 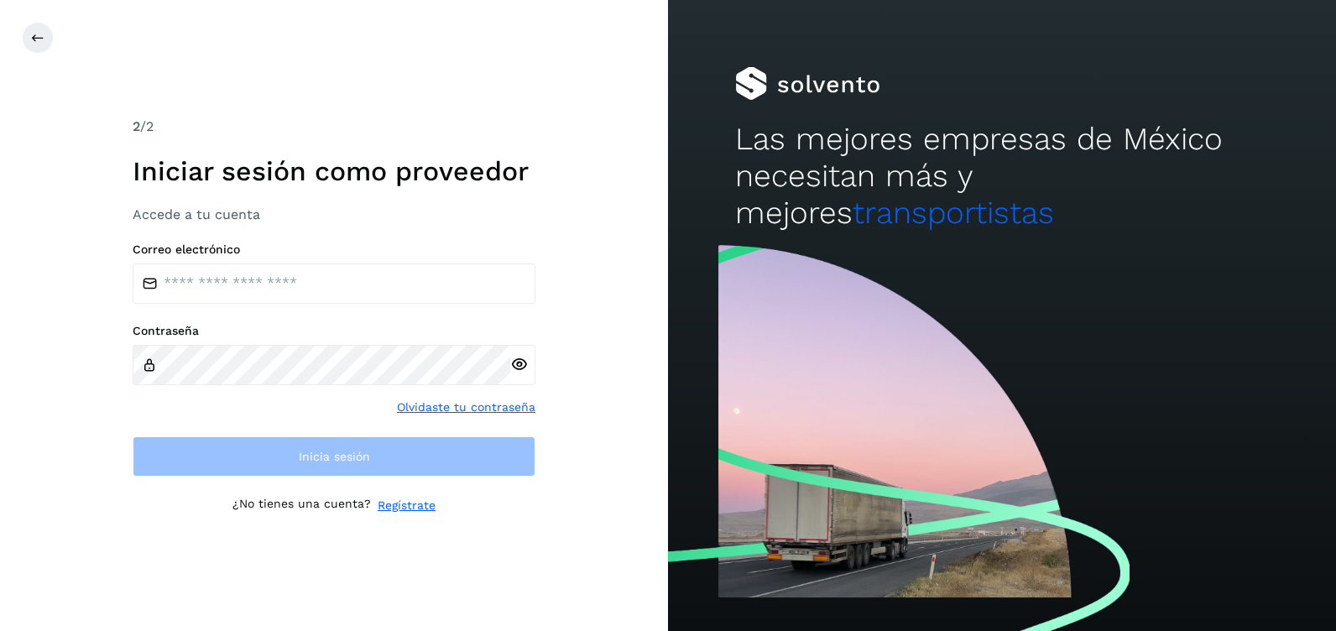 I want to click on a: Olvidaste tu contraseña, so click(x=466, y=407).